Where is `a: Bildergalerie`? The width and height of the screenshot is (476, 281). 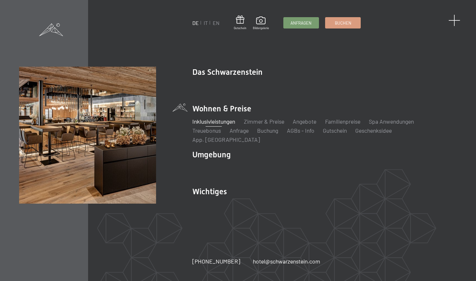 a: Bildergalerie is located at coordinates (261, 23).